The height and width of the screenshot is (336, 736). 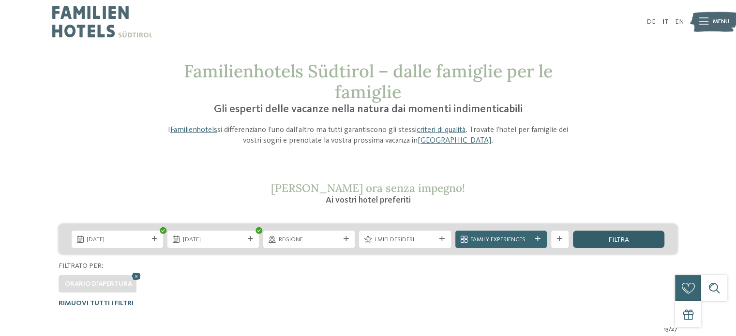 I want to click on span: Ai vostri hotel preferiti, so click(x=368, y=200).